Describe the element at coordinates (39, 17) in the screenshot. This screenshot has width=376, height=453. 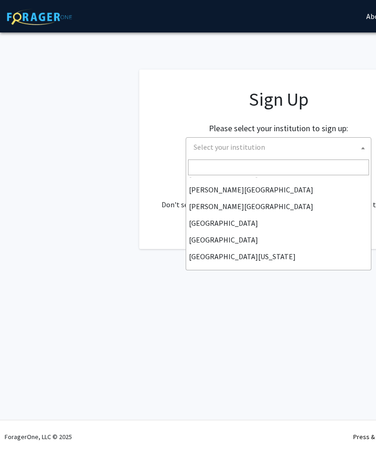
I see `img: ForagerOne Logo` at that location.